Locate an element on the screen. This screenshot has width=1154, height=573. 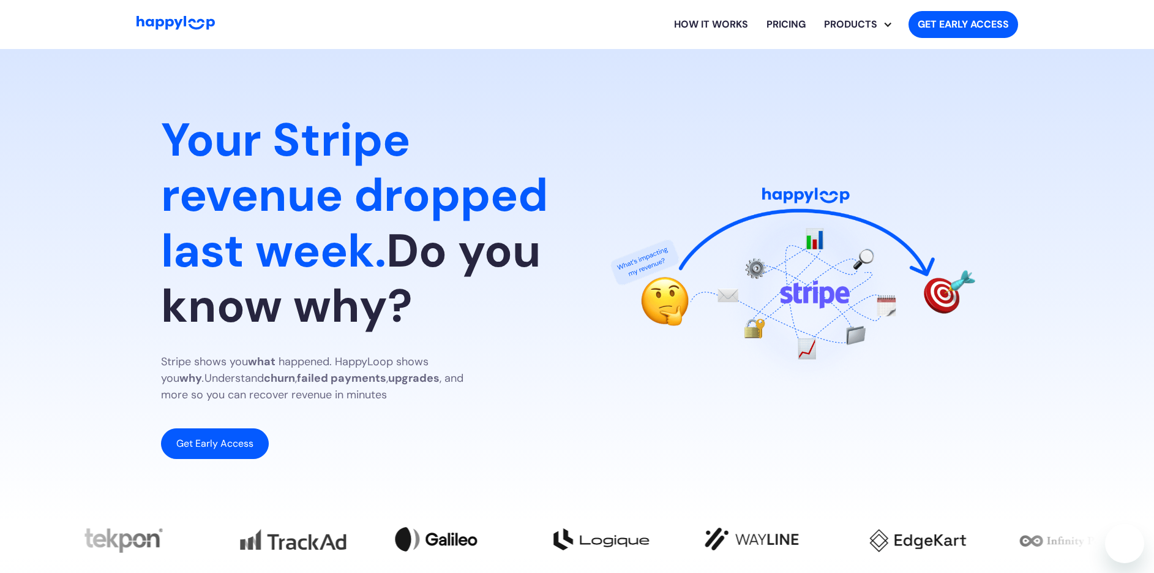
strong: what is located at coordinates (261, 361).